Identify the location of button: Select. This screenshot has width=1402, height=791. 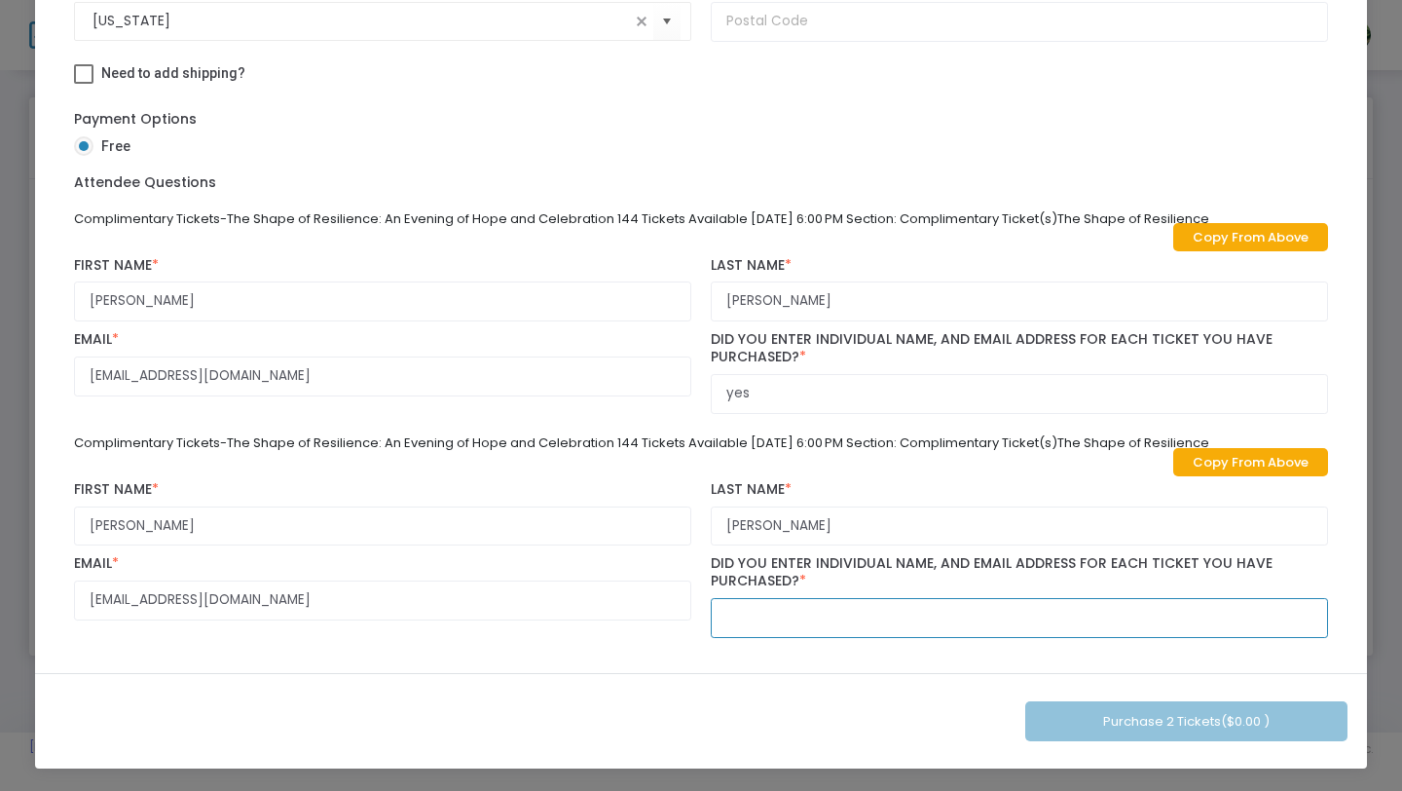
(667, 20).